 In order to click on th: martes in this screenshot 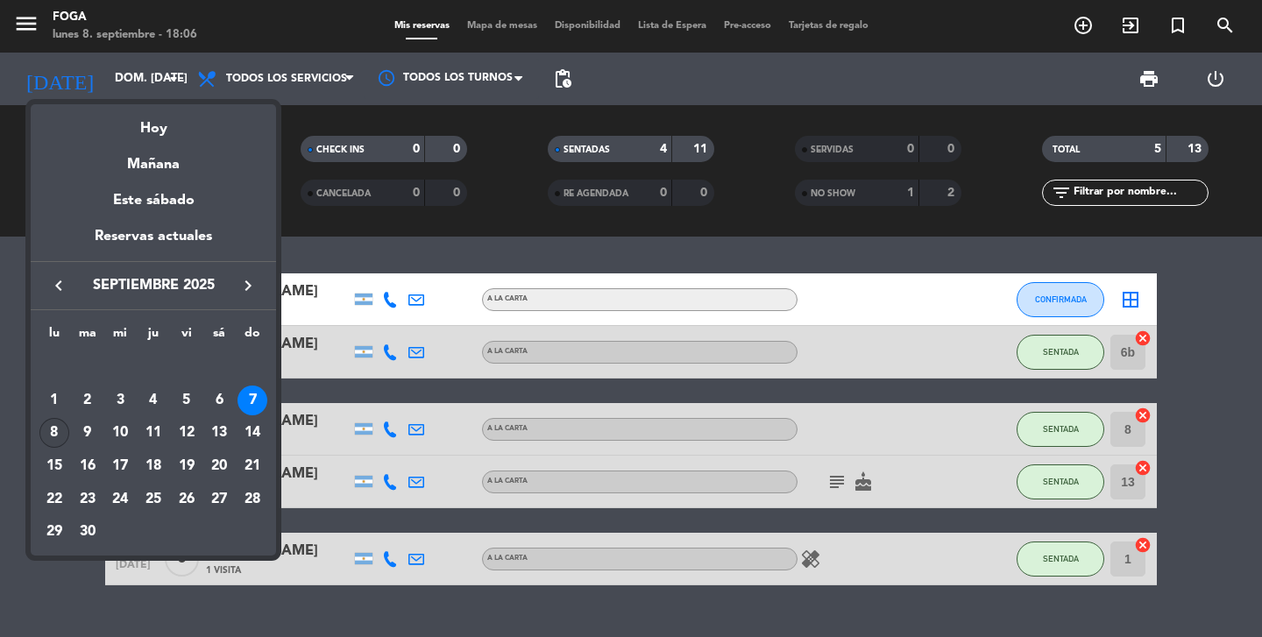, I will do `click(88, 337)`.